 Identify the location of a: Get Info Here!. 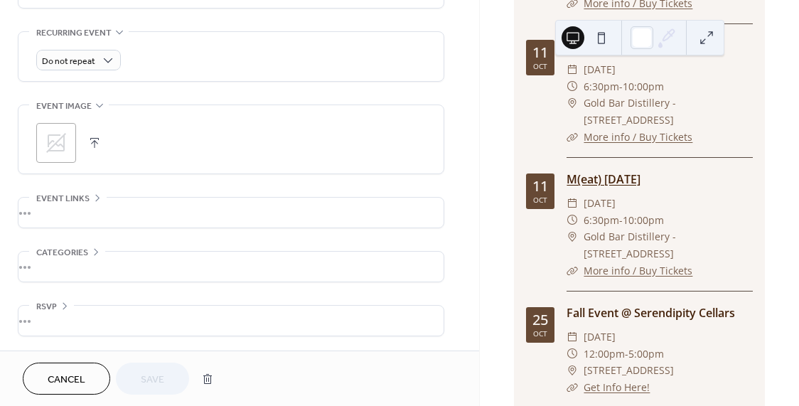
(616, 387).